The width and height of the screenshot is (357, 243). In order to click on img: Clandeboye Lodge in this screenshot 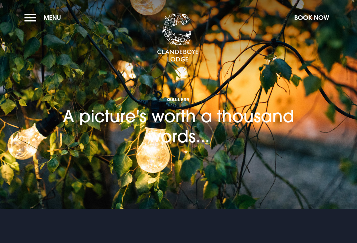, I will do `click(178, 38)`.